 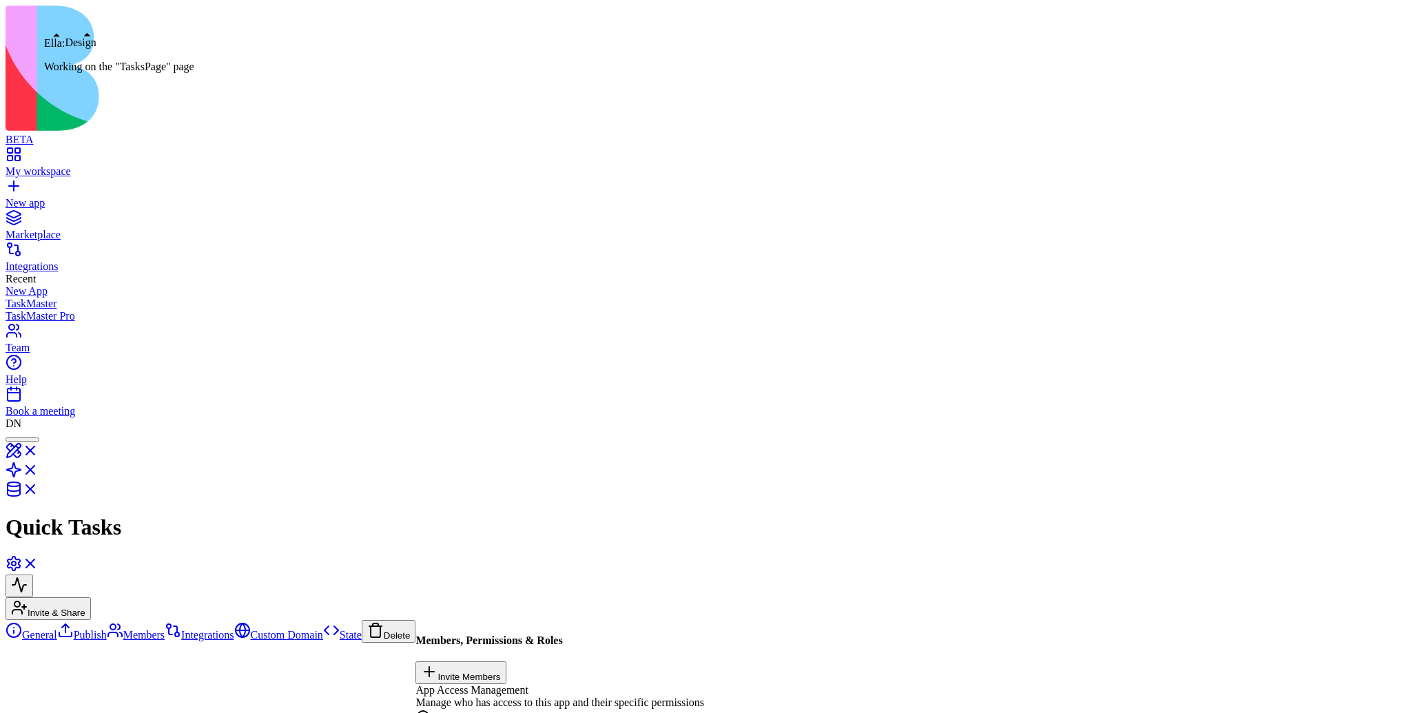 I want to click on a: Marketplace, so click(x=705, y=229).